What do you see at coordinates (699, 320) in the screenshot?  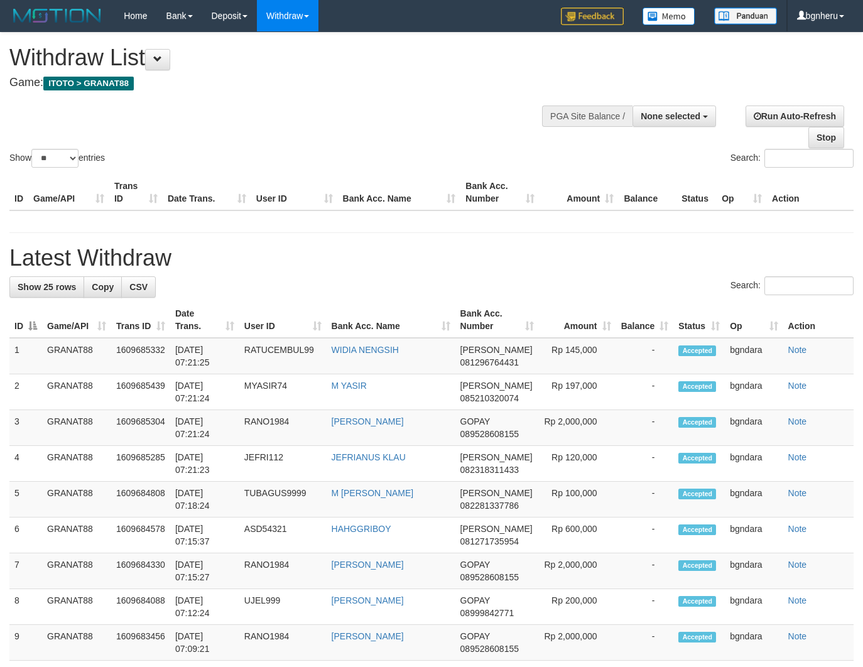 I see `th: Status: activate to sort column ascending` at bounding box center [699, 320].